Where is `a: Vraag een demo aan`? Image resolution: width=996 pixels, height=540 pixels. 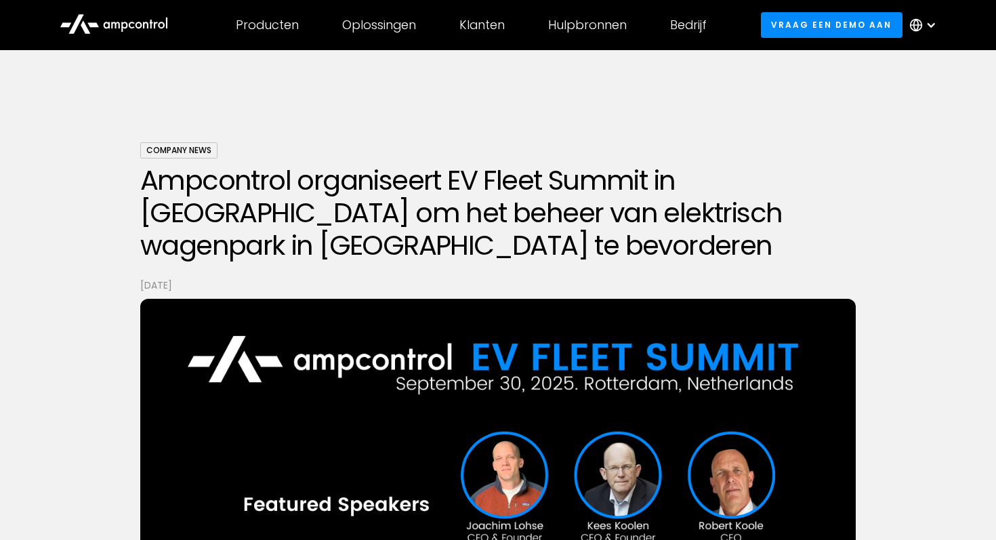
a: Vraag een demo aan is located at coordinates (831, 24).